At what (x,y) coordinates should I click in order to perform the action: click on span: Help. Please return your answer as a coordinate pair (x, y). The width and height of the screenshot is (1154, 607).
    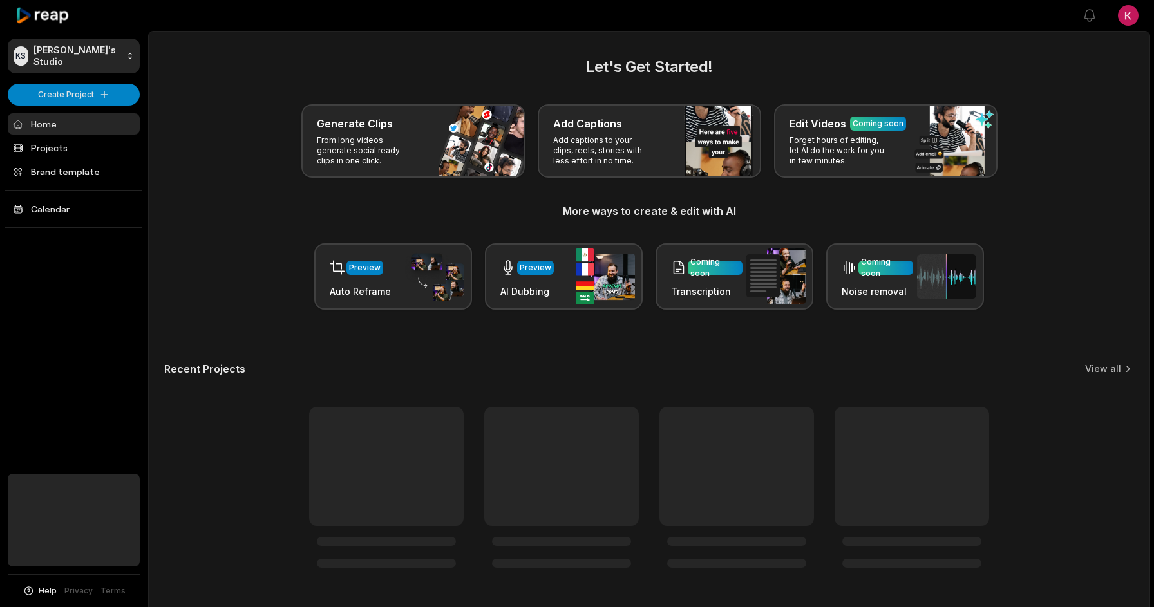
    Looking at the image, I should click on (48, 591).